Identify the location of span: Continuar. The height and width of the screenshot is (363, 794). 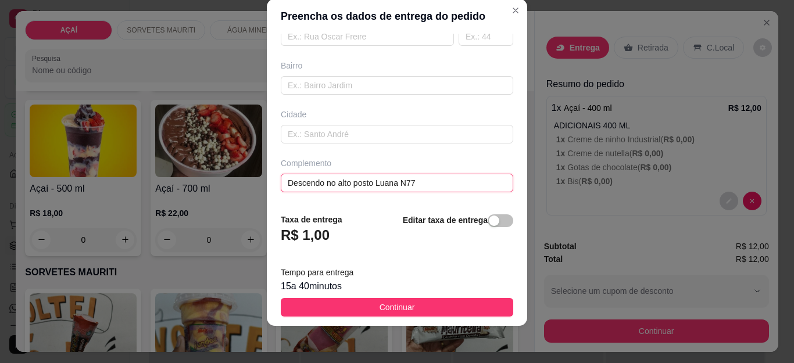
(397, 308).